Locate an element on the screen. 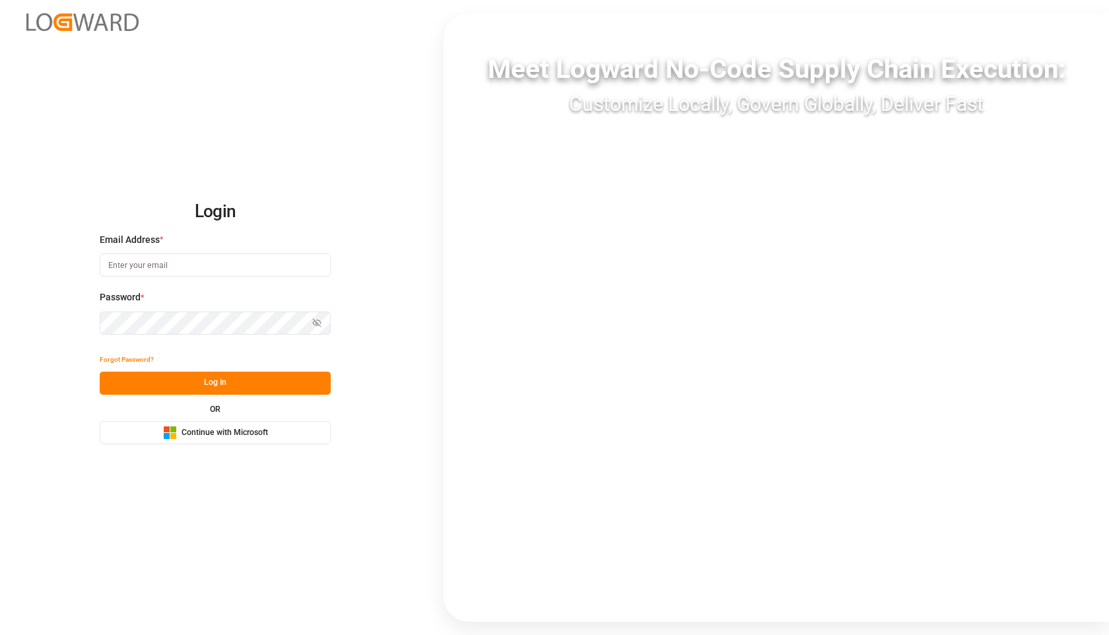 This screenshot has height=635, width=1109. button: Continue with Microsoft is located at coordinates (215, 432).